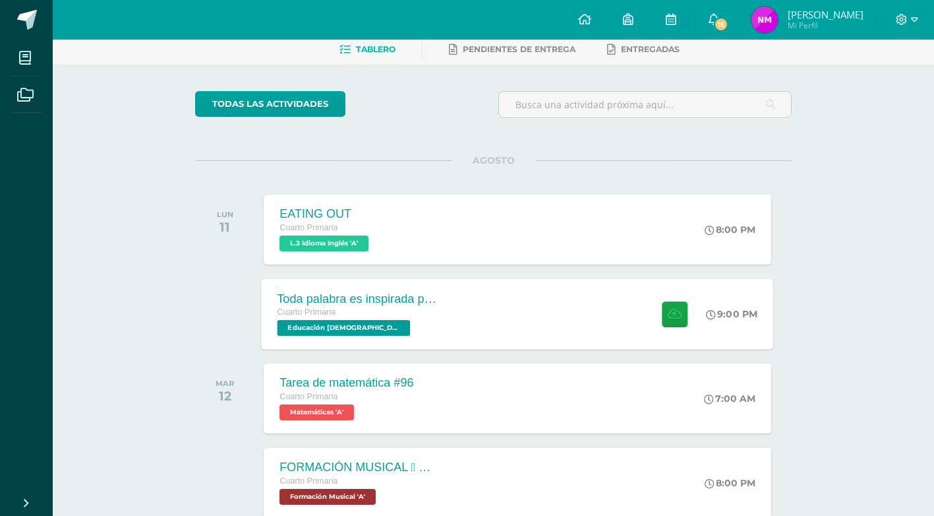  I want to click on input: Busca una actividad próxima aquí..., so click(645, 104).